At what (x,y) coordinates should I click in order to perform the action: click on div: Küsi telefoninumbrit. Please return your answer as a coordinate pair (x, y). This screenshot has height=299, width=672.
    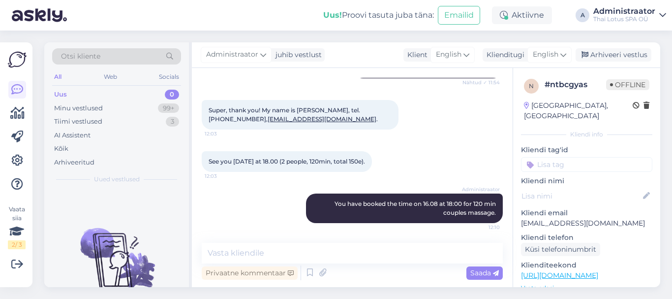
    Looking at the image, I should click on (560, 249).